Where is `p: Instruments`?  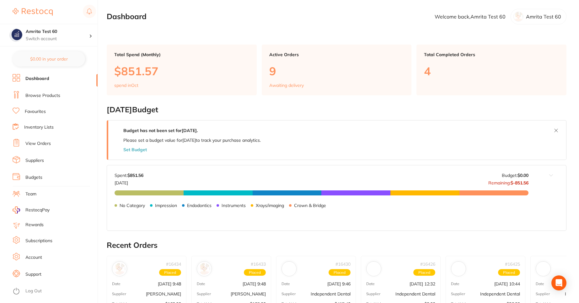
p: Instruments is located at coordinates (233, 205).